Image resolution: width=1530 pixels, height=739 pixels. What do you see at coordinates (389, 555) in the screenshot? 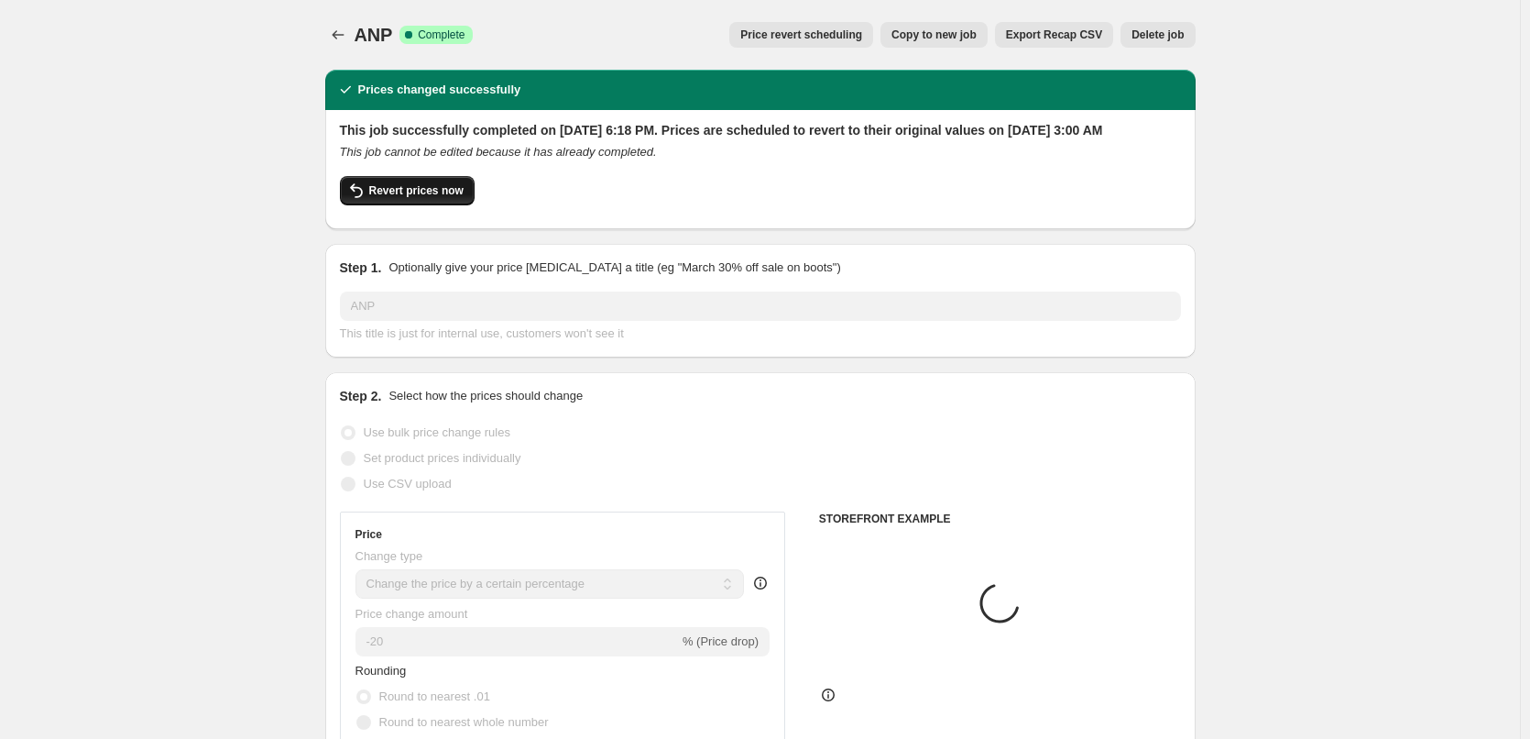
I see `span: Change type` at bounding box center [389, 555].